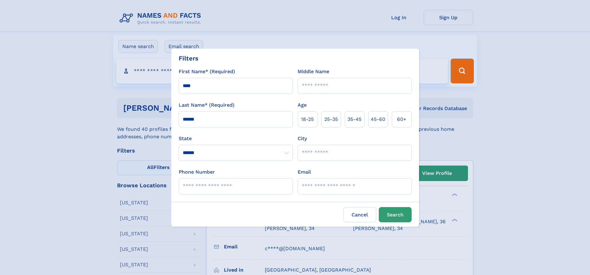  What do you see at coordinates (189, 58) in the screenshot?
I see `div: Filters` at bounding box center [189, 58].